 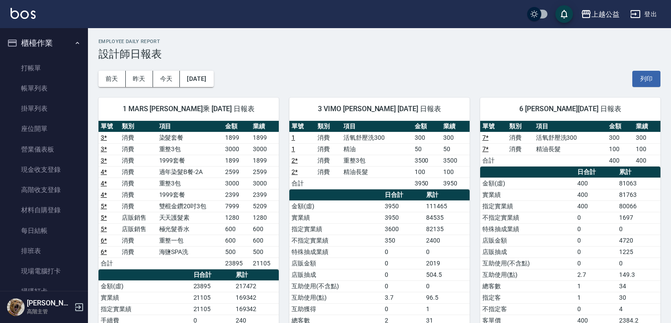 What do you see at coordinates (44, 251) in the screenshot?
I see `a: 排班表` at bounding box center [44, 251].